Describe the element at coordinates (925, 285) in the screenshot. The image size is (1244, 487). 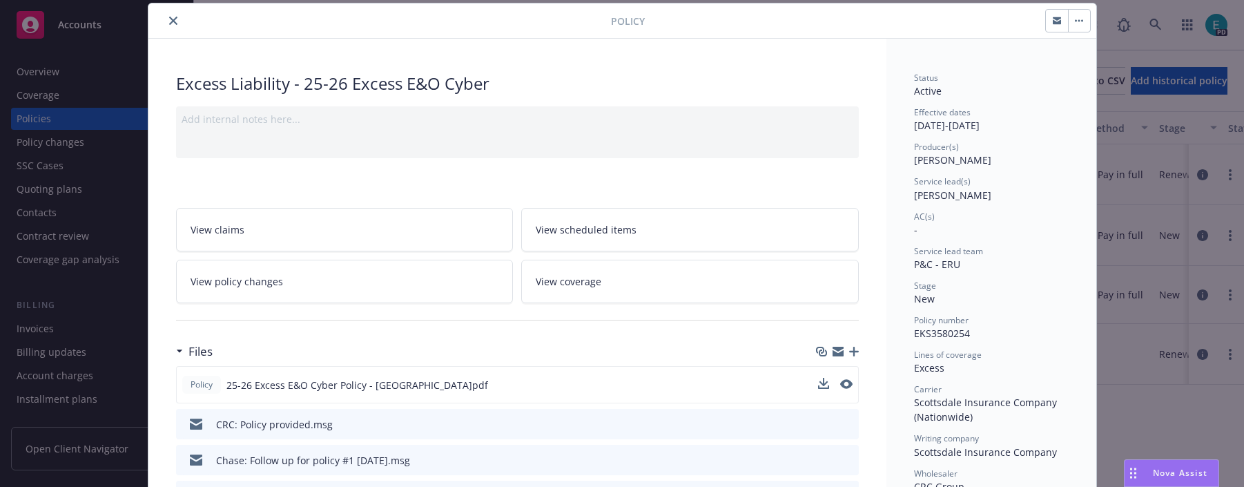
I see `span: Stage` at that location.